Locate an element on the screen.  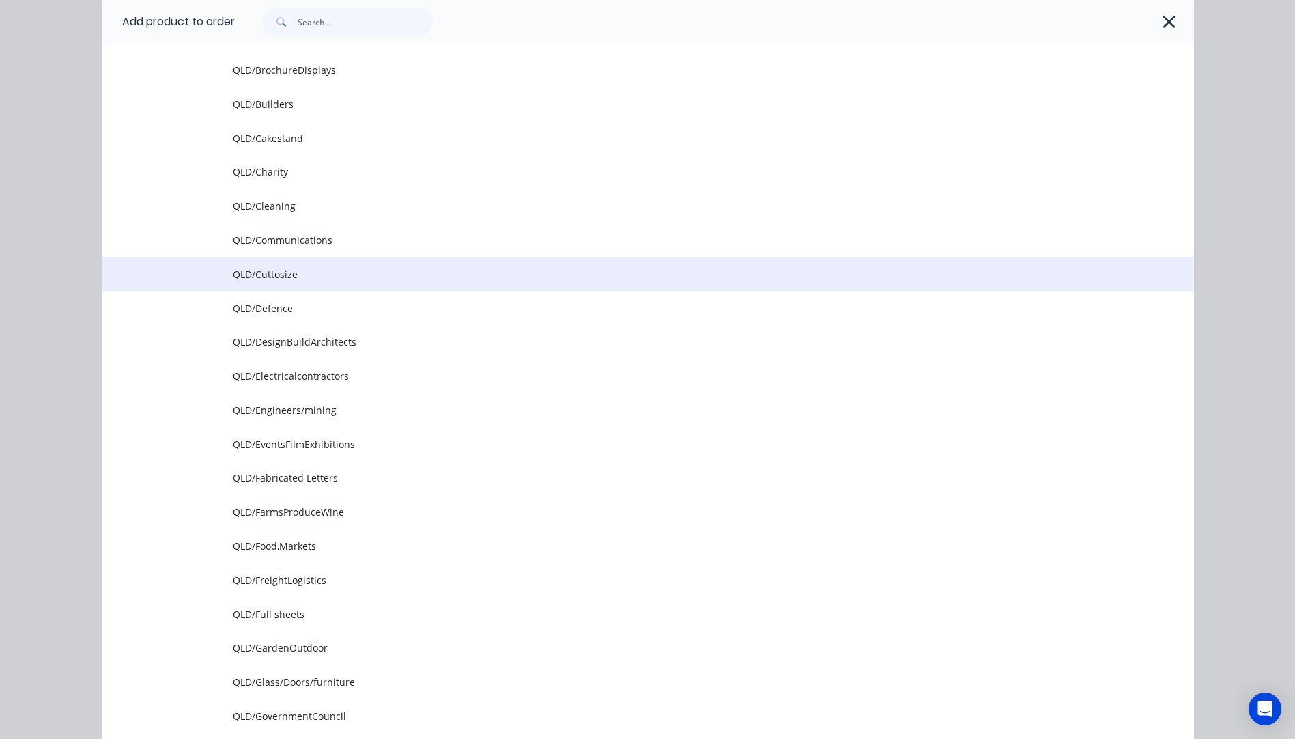
span: QLD/GardenOutdoor is located at coordinates (617, 647).